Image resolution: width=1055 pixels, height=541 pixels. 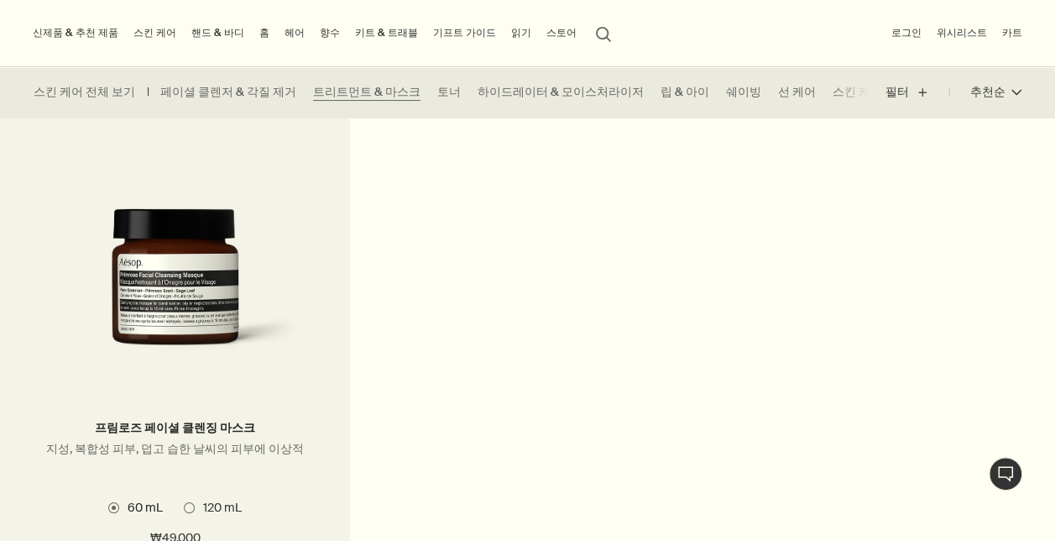 What do you see at coordinates (449, 92) in the screenshot?
I see `a: 토너` at bounding box center [449, 92].